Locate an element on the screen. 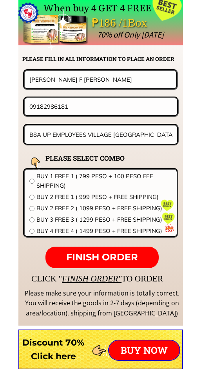 The image size is (201, 369). span: FINISH ORDER is located at coordinates (102, 257).